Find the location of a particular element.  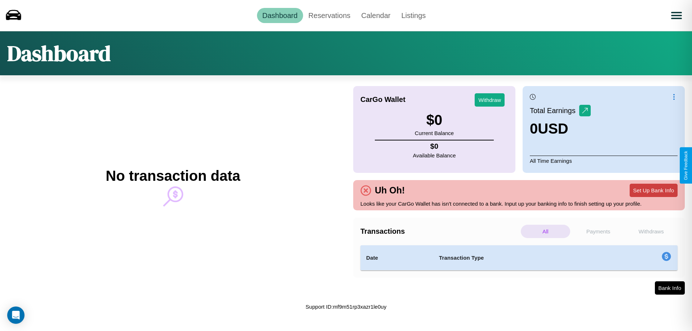

button: Open menu is located at coordinates (677, 16).